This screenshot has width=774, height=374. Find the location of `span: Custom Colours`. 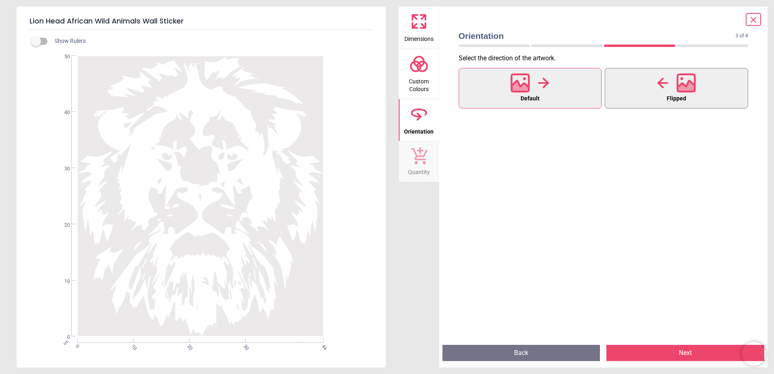

span: Custom Colours is located at coordinates (419, 83).